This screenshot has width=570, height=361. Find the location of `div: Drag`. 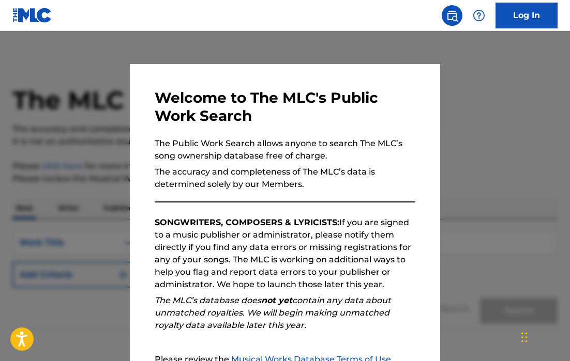

div: Drag is located at coordinates (524, 338).